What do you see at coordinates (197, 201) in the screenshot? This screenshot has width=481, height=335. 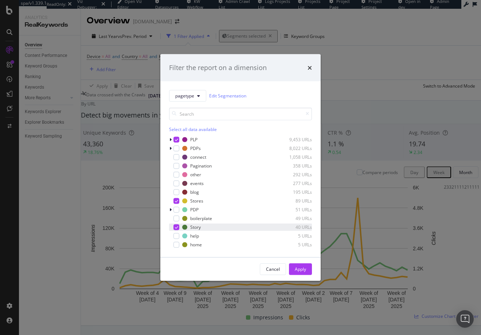 I see `div: Stores` at bounding box center [197, 201].